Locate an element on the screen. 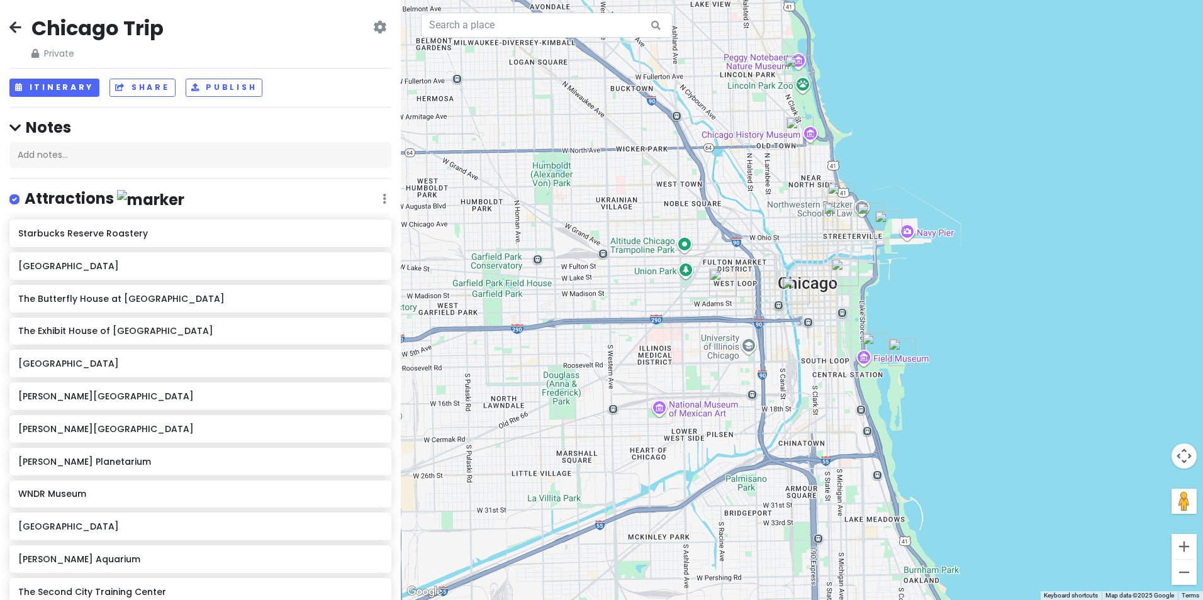  div: Shedd Aquarium is located at coordinates (875, 347).